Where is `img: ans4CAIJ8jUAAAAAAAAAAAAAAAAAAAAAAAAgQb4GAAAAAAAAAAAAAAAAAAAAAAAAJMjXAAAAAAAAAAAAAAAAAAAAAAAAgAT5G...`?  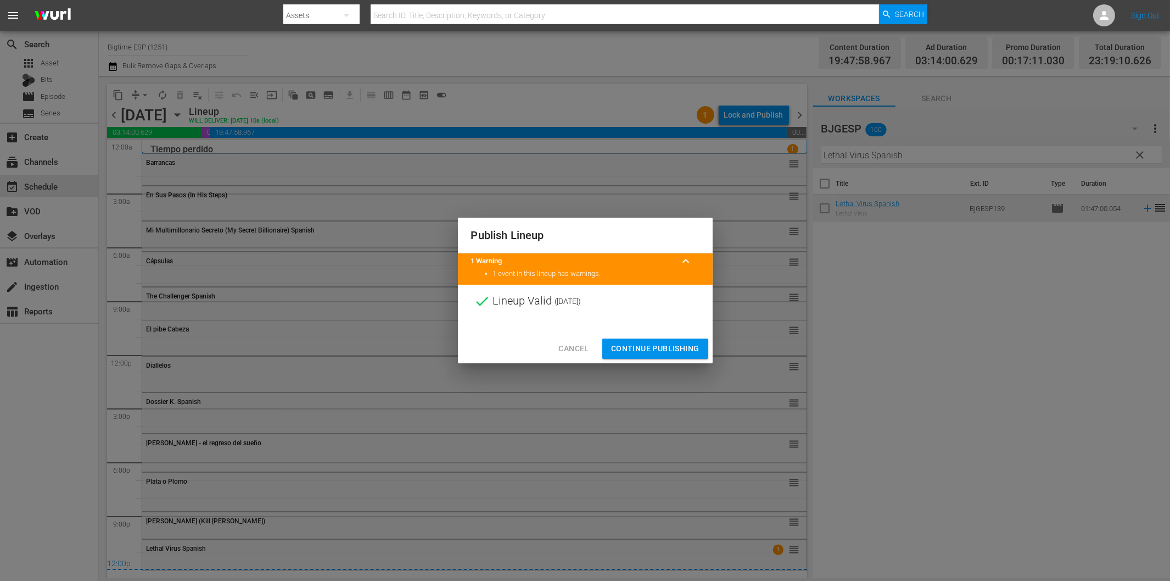
img: ans4CAIJ8jUAAAAAAAAAAAAAAAAAAAAAAAAgQb4GAAAAAAAAAAAAAAAAAAAAAAAAJMjXAAAAAAAAAAAAAAAAAAAAAAAAgAT5G... is located at coordinates (53, 15).